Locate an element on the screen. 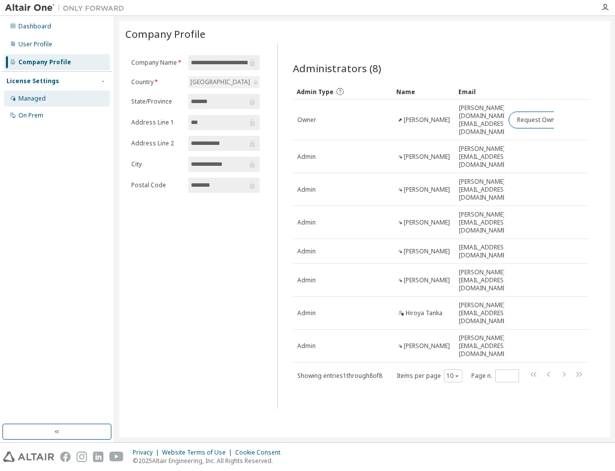 This screenshot has width=615, height=471. span: Company Profile is located at coordinates (165, 34).